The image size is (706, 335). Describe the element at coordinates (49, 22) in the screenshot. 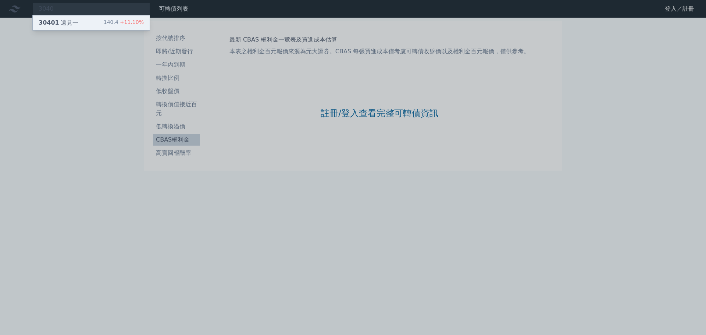

I see `span: 30401` at that location.